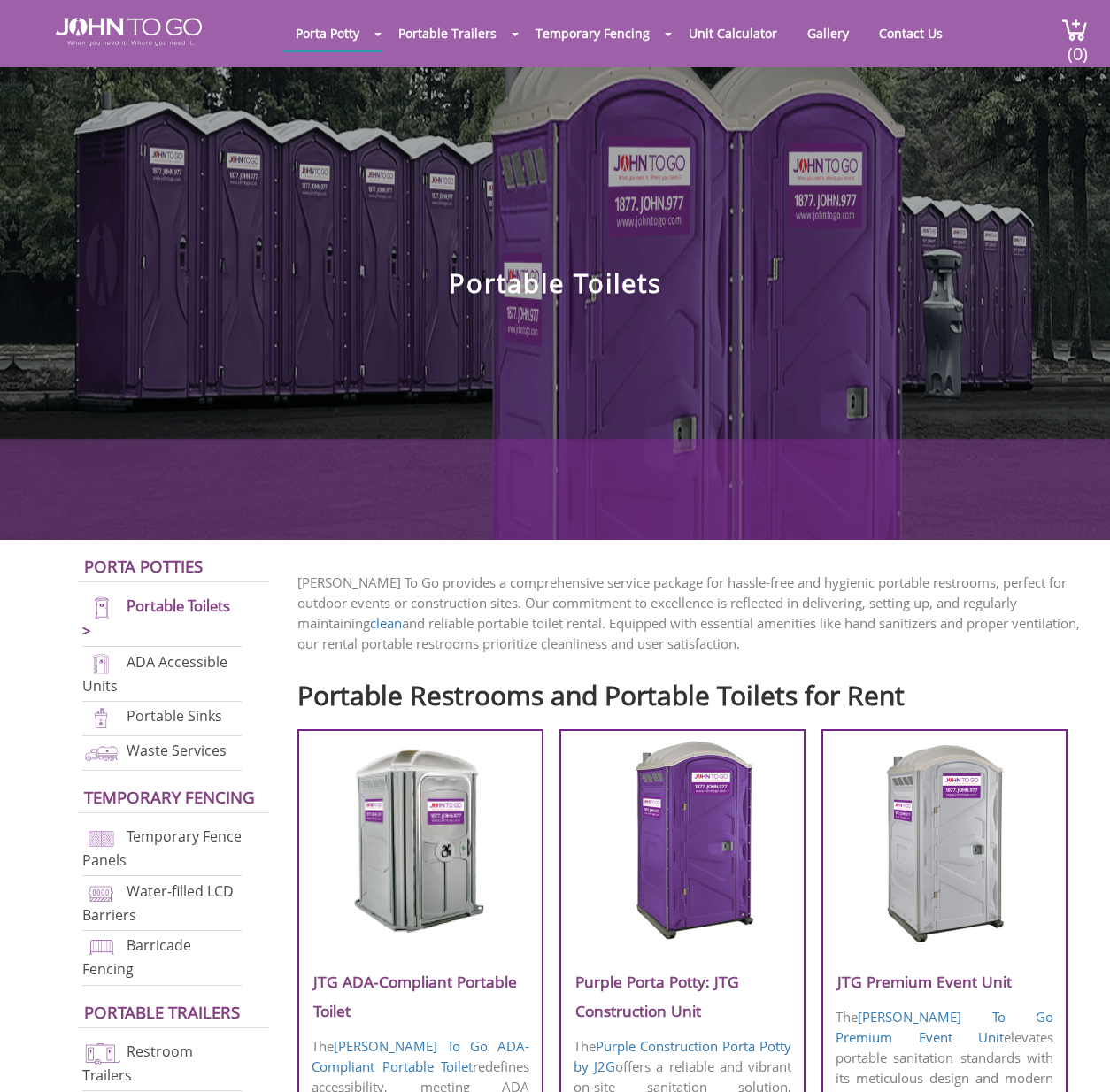 Image resolution: width=1110 pixels, height=1092 pixels. What do you see at coordinates (156, 618) in the screenshot?
I see `a: Portable Toilets >` at bounding box center [156, 618].